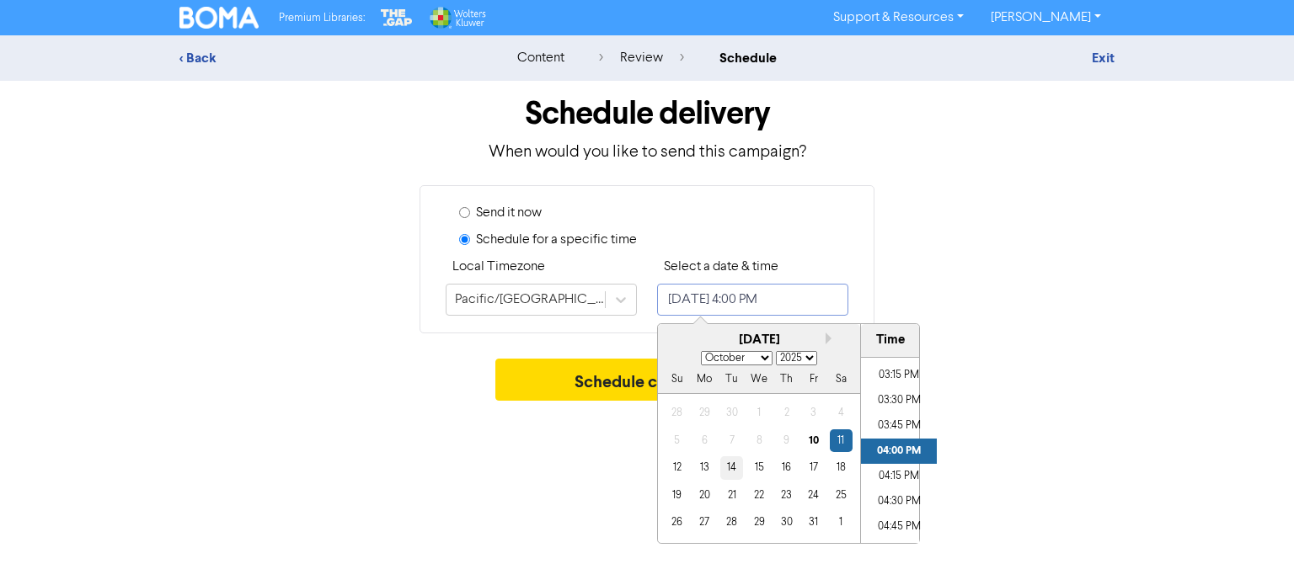 The height and width of the screenshot is (585, 1294). What do you see at coordinates (704, 495) in the screenshot?
I see `div: day-20` at bounding box center [704, 495].